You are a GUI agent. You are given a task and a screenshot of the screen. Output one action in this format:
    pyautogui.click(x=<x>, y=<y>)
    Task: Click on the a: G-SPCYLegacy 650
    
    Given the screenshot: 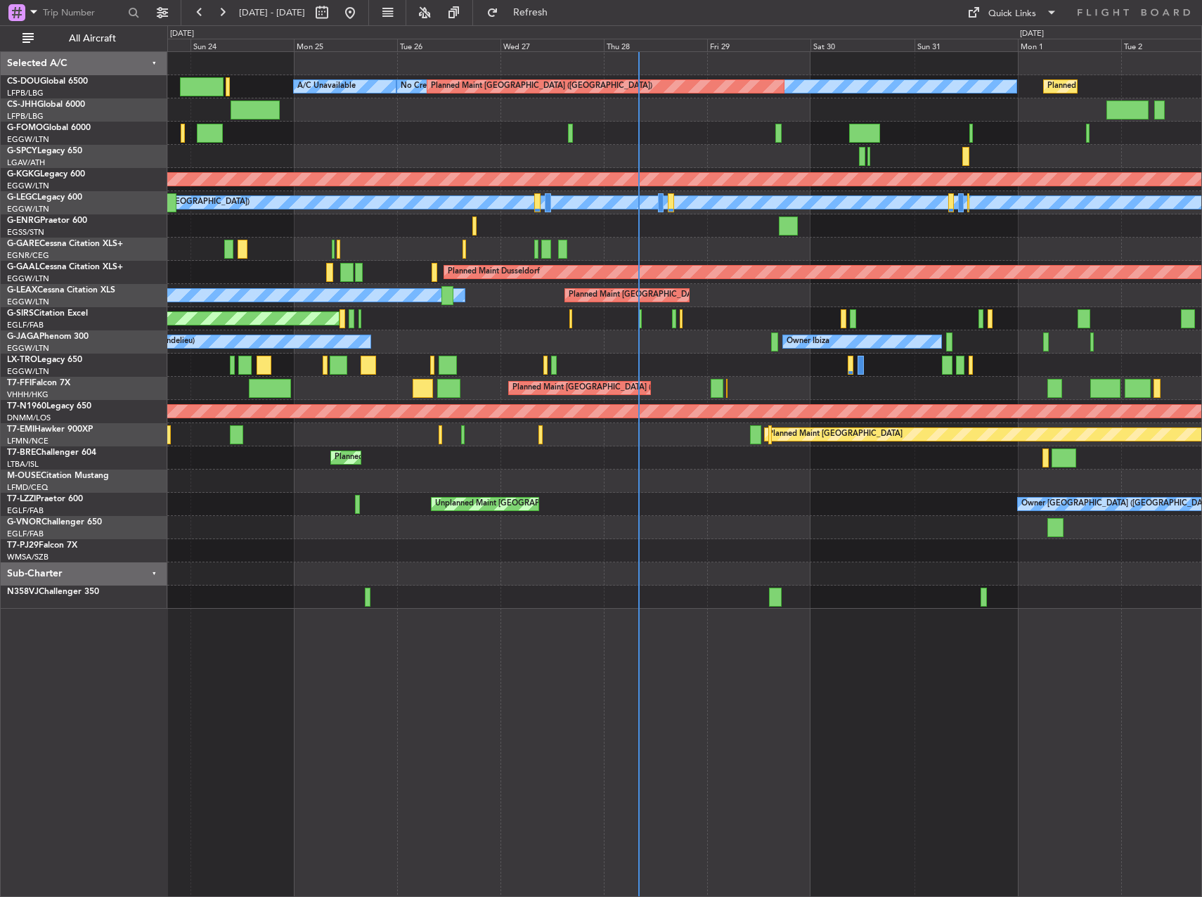 What is the action you would take?
    pyautogui.click(x=44, y=151)
    